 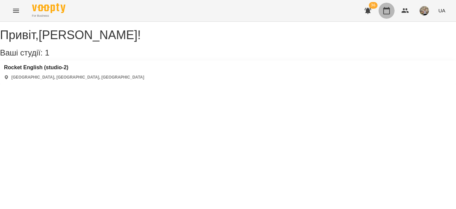 I want to click on button: UA, so click(x=442, y=10).